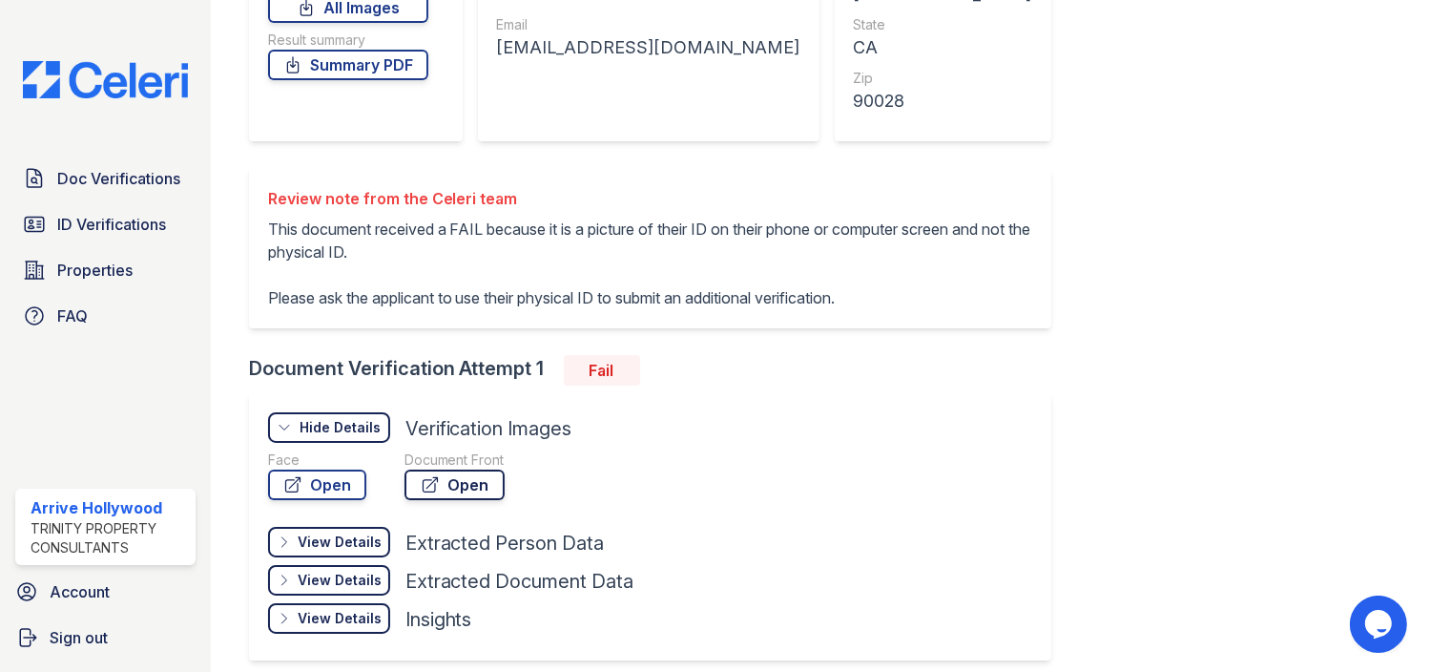 The height and width of the screenshot is (672, 1430). Describe the element at coordinates (348, 40) in the screenshot. I see `div: Result summary` at that location.